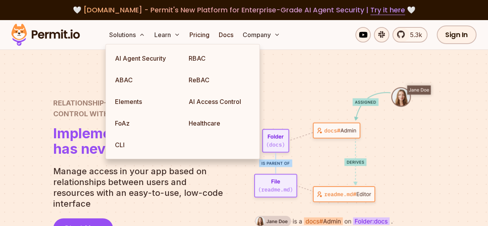 The width and height of the screenshot is (488, 226). I want to click on button: Company, so click(261, 35).